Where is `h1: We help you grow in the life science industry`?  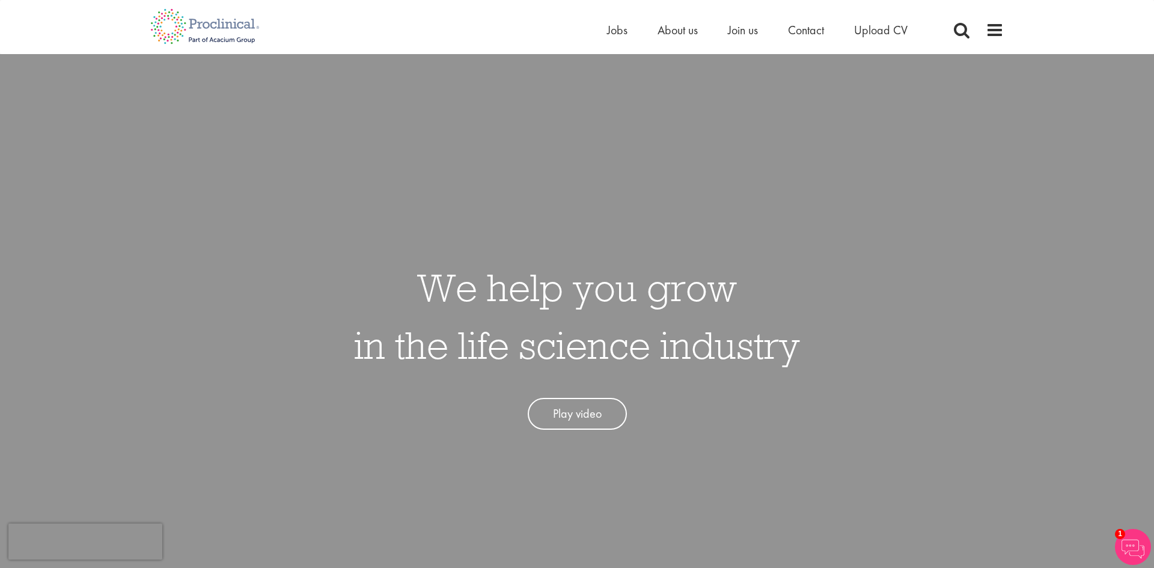 h1: We help you grow in the life science industry is located at coordinates (577, 316).